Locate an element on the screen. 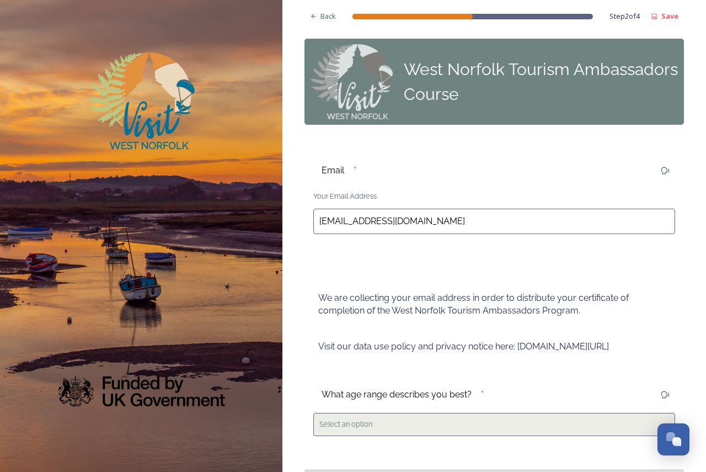 This screenshot has height=472, width=706. strong: Save is located at coordinates (669, 16).